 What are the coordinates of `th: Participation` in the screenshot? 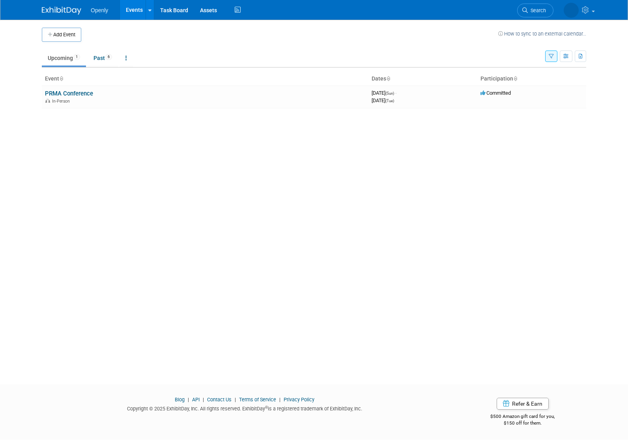 It's located at (532, 79).